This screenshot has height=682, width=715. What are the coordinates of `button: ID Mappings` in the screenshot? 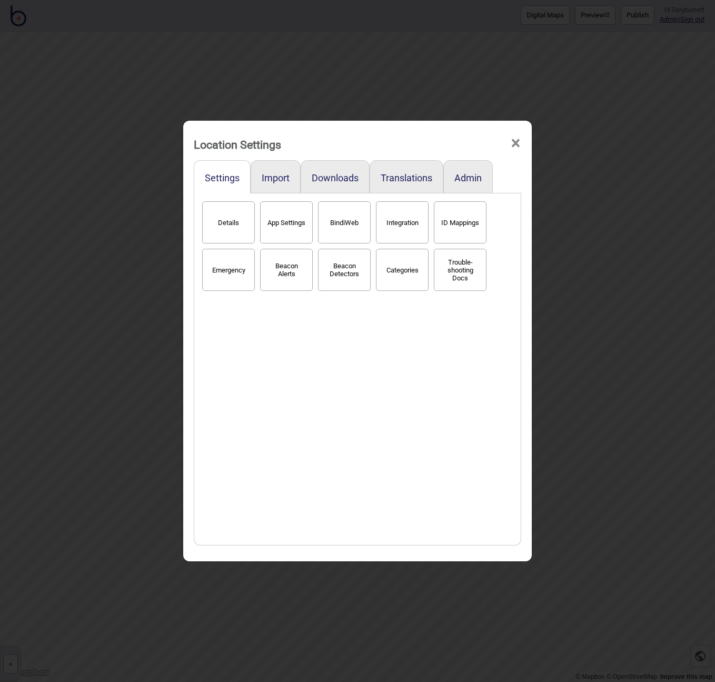 It's located at (460, 222).